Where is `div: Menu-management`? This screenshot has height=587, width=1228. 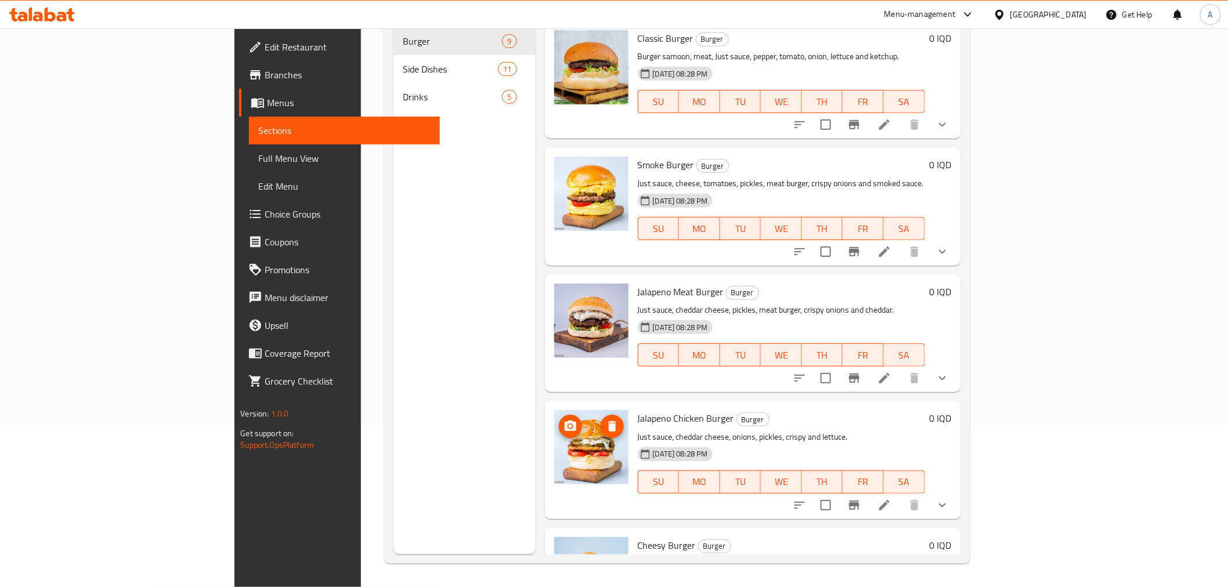 div: Menu-management is located at coordinates (920, 15).